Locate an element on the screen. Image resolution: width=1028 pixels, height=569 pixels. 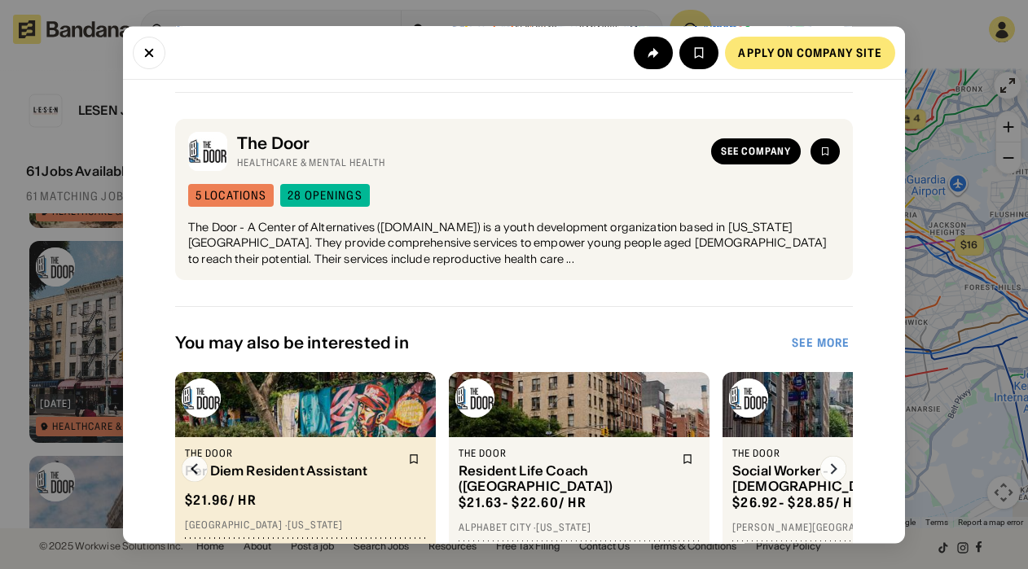
div: You may also be interested in is located at coordinates (481, 344).